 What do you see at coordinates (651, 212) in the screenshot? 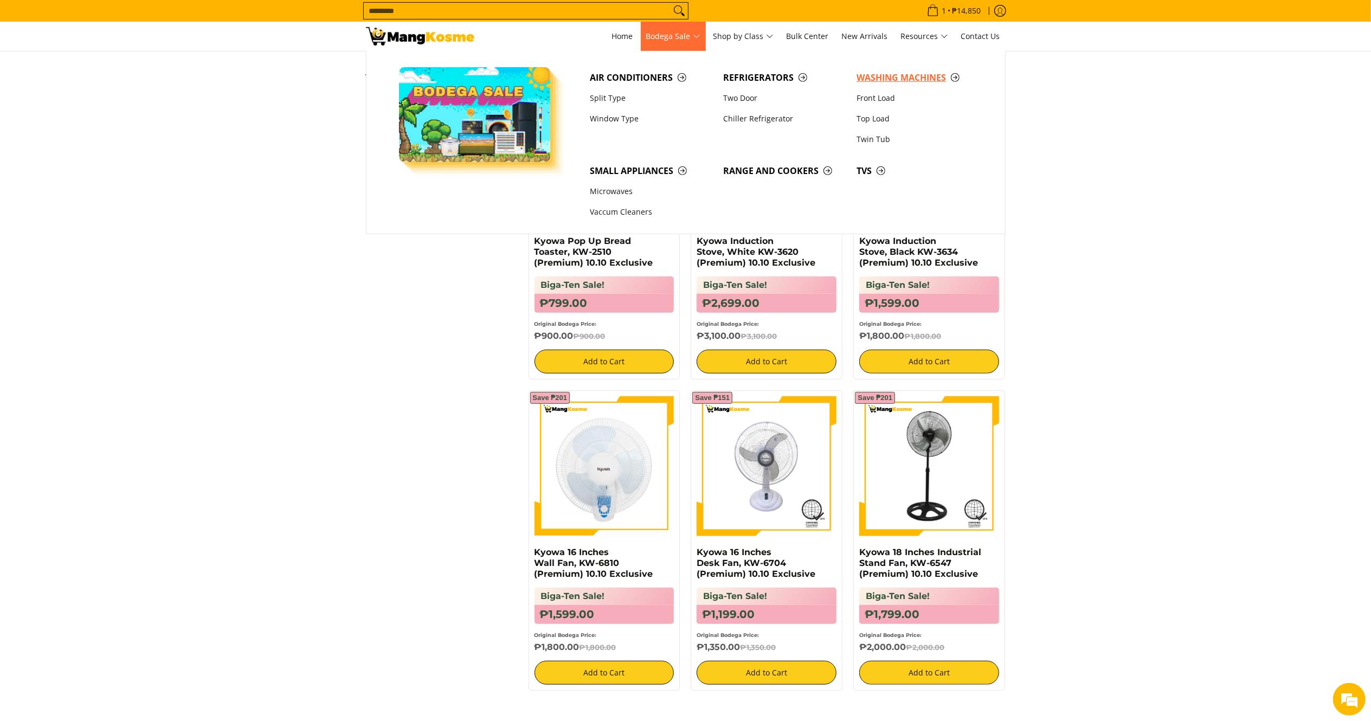
I see `a: Vaccum Cleaners` at bounding box center [651, 212].